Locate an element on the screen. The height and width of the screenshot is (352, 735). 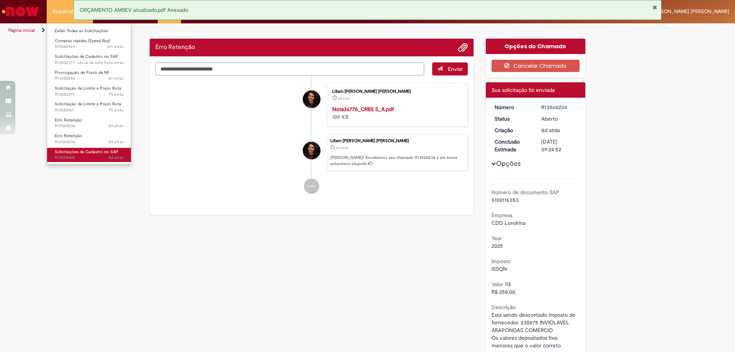
h2: Erro Retenção Histórico de tíquete is located at coordinates (175, 47).